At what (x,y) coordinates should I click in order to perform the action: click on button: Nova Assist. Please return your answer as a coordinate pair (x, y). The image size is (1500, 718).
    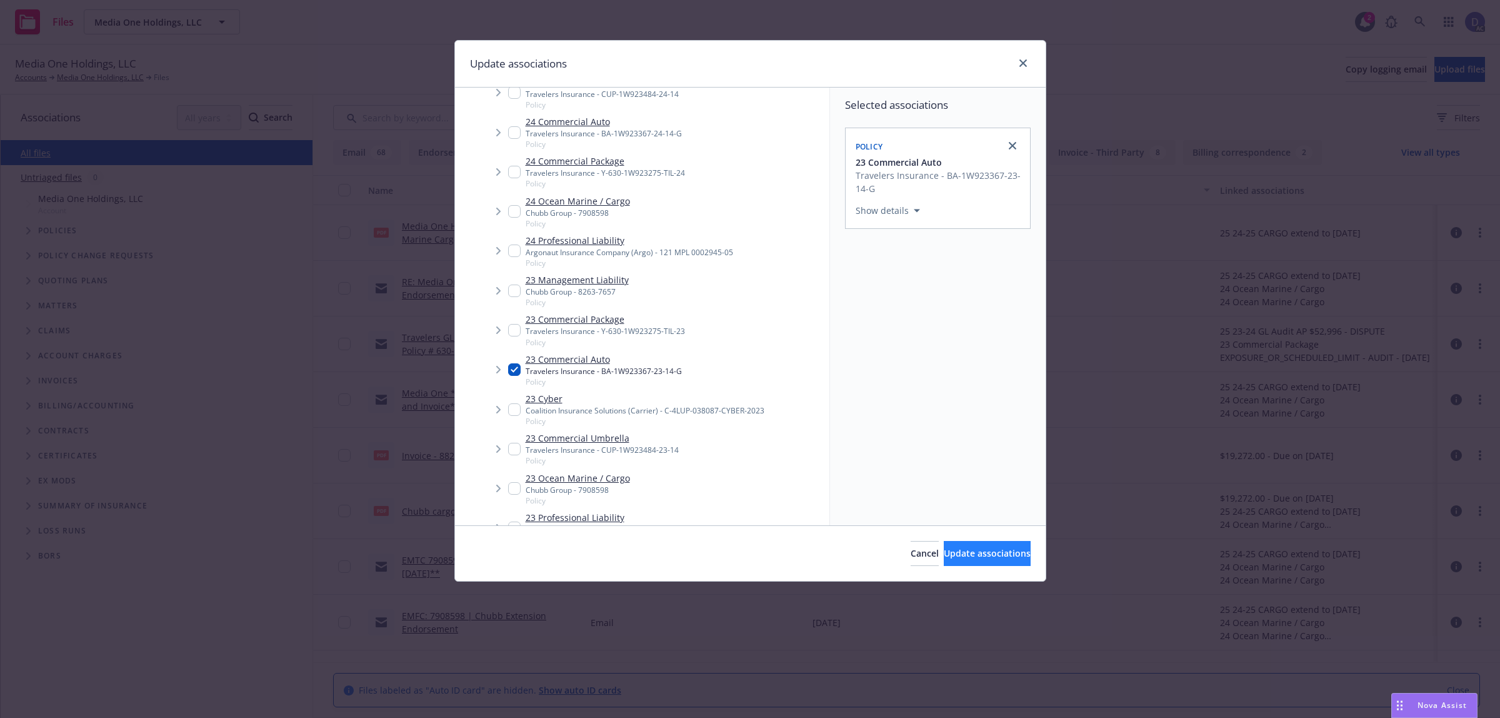
    Looking at the image, I should click on (1435, 705).